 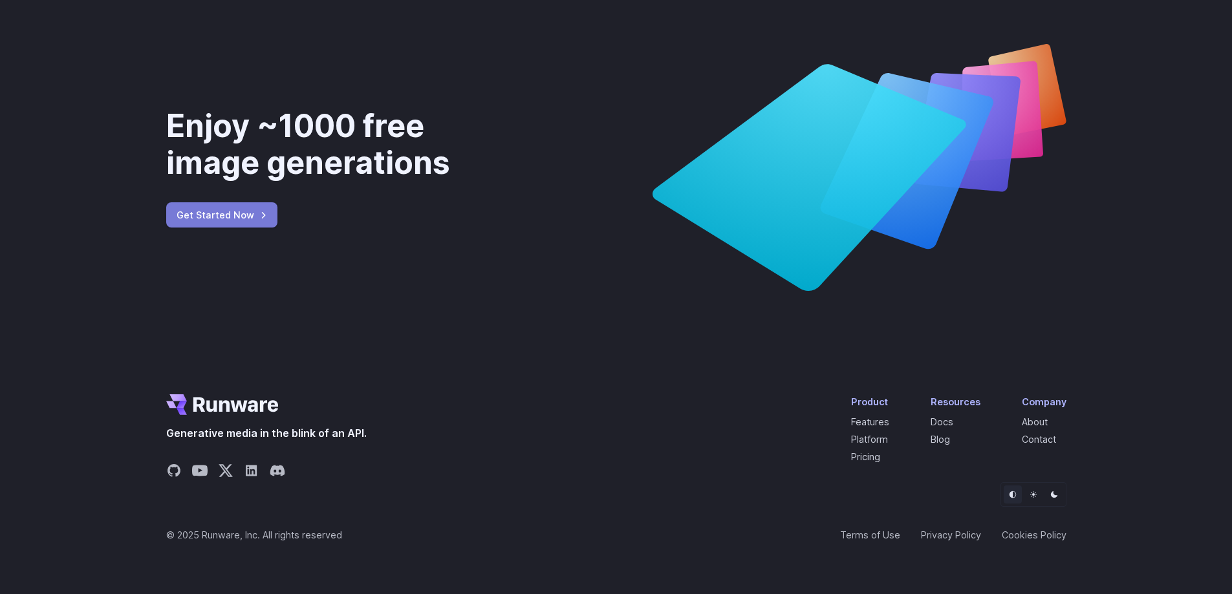 I want to click on a: Features, so click(x=870, y=422).